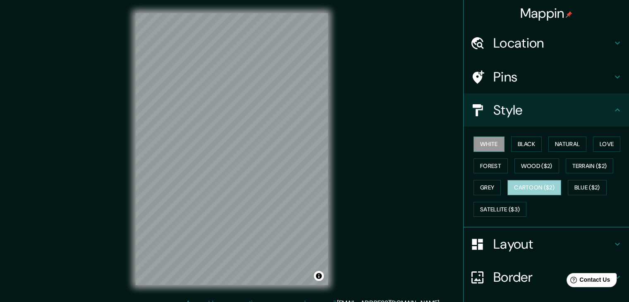  Describe the element at coordinates (319, 276) in the screenshot. I see `button: Toggle attribution` at that location.